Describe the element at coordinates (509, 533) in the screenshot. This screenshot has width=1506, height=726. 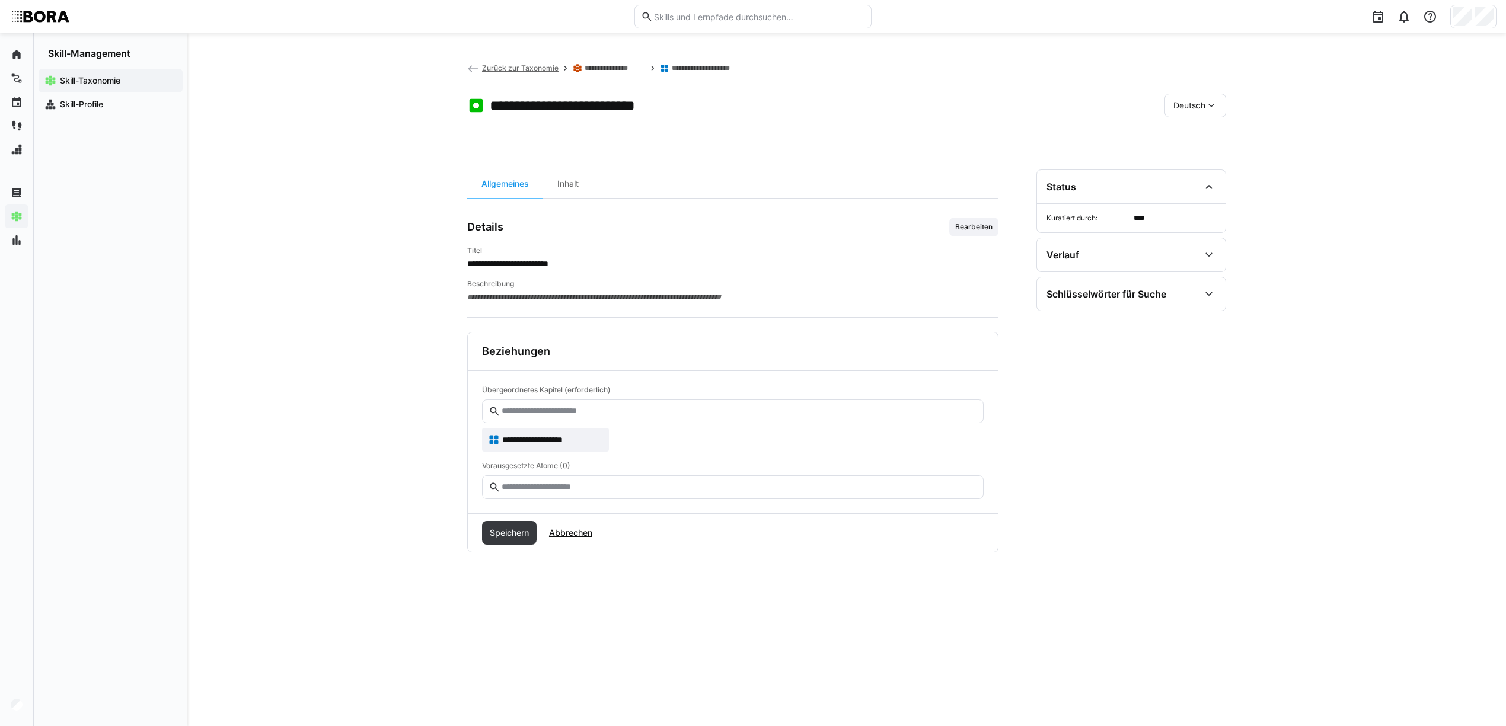
I see `span: Speichern` at that location.